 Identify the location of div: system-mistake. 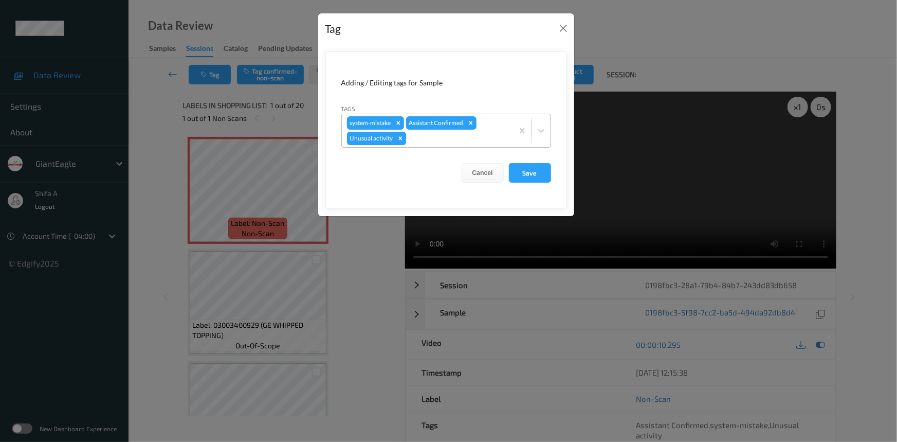
(370, 123).